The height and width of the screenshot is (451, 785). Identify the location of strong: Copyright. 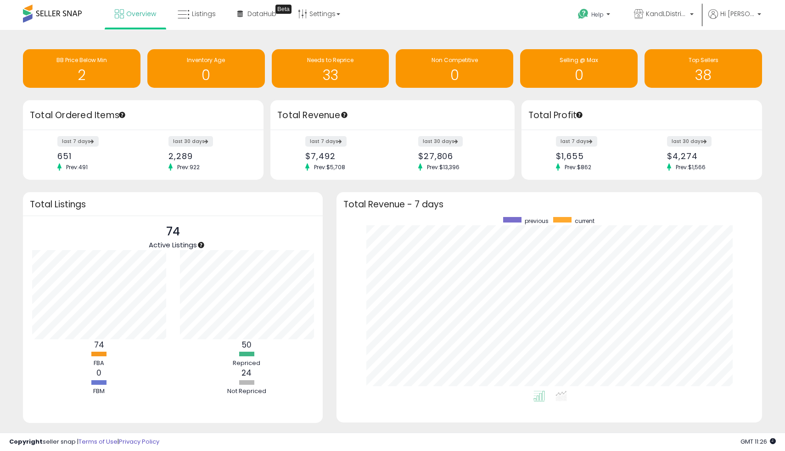
(26, 441).